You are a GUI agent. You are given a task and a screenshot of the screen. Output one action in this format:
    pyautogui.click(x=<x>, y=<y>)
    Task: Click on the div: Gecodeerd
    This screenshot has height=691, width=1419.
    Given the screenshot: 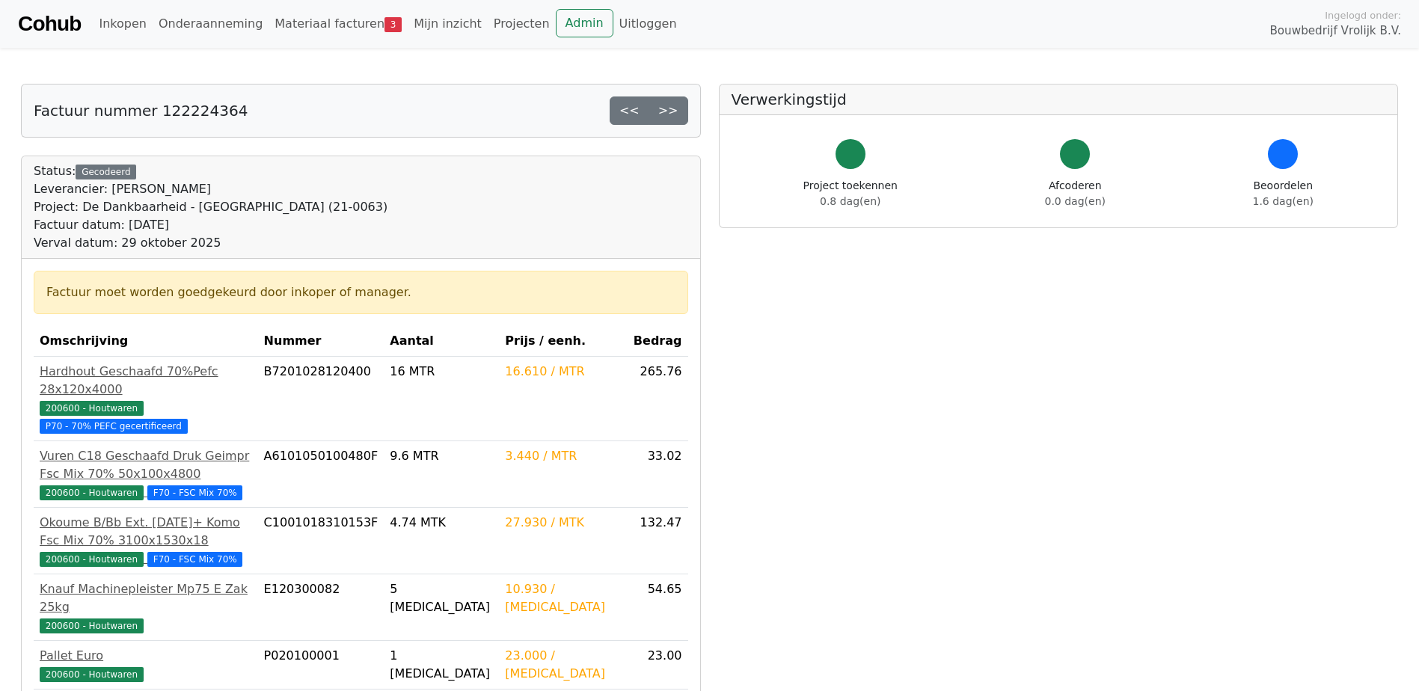 What is the action you would take?
    pyautogui.click(x=106, y=172)
    